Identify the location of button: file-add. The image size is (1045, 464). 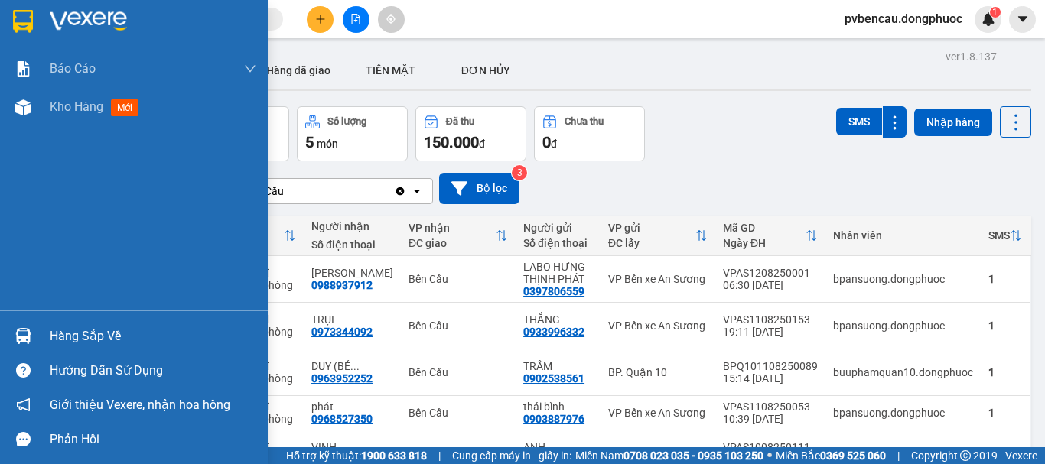
(356, 19).